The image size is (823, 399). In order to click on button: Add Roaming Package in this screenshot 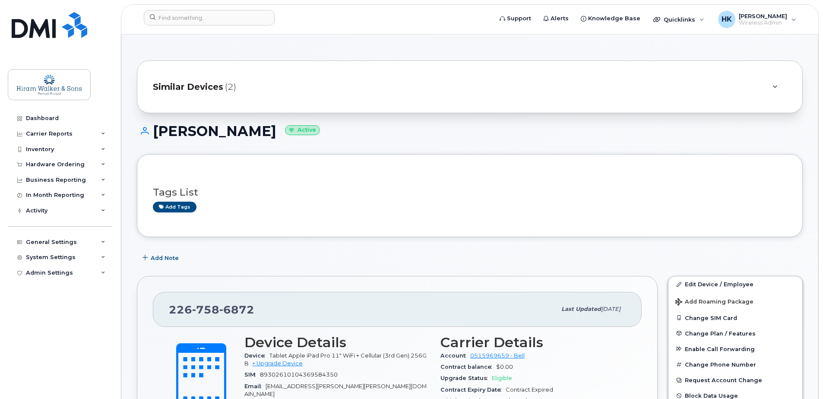, I will do `click(736, 301)`.